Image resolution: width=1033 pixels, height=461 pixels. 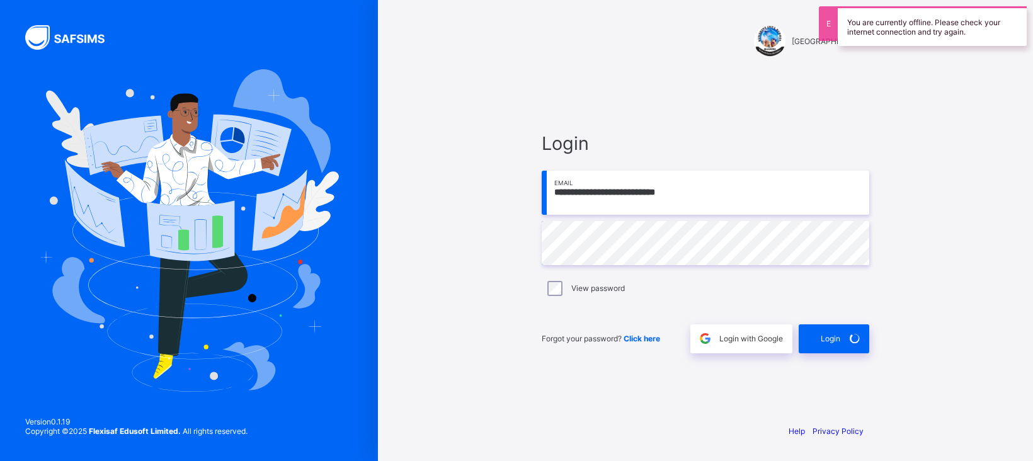 I want to click on div: You are currently offline. Please check your internet connection and try again., so click(x=932, y=26).